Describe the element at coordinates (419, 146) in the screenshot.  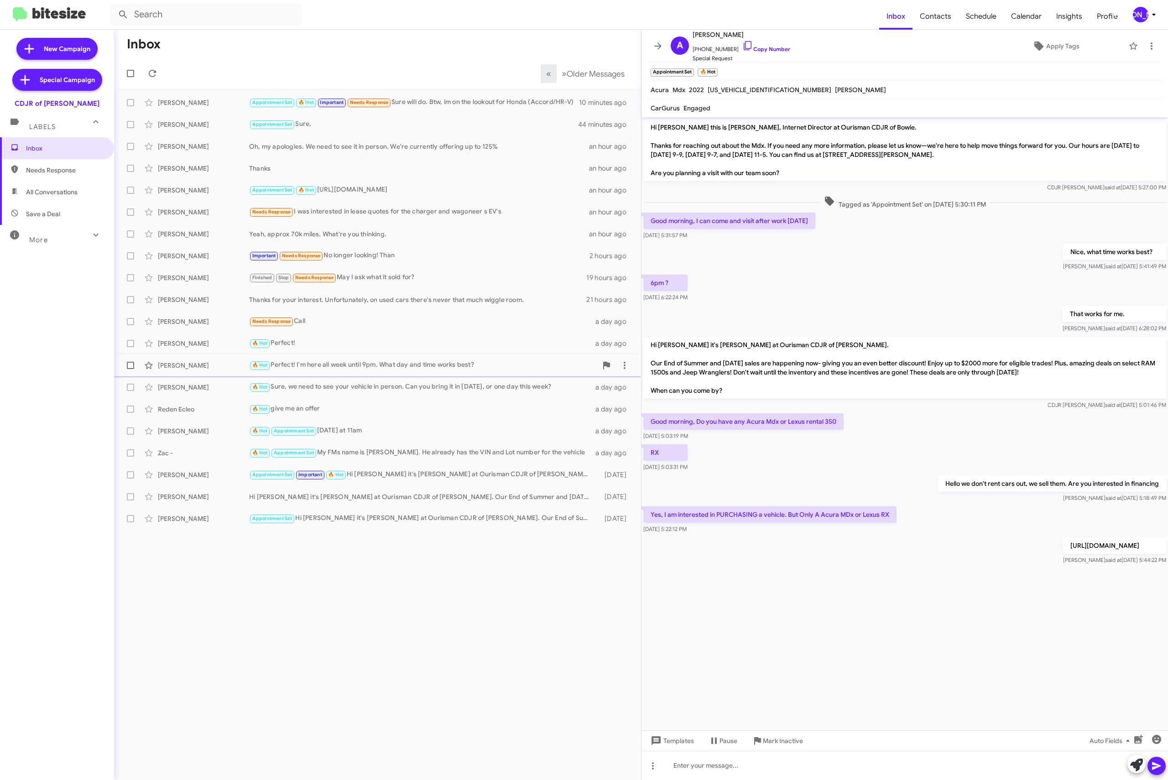
I see `div: Oh, my apologies. We need to see it in person. We're currently offering up to 125%` at that location.